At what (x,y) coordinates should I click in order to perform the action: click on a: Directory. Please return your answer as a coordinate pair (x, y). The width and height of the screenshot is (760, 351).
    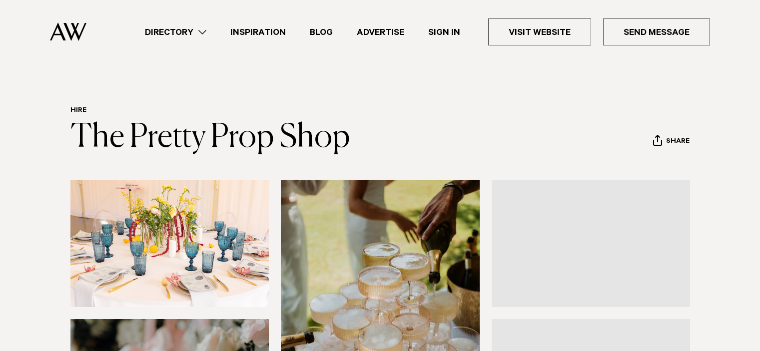
    Looking at the image, I should click on (175, 32).